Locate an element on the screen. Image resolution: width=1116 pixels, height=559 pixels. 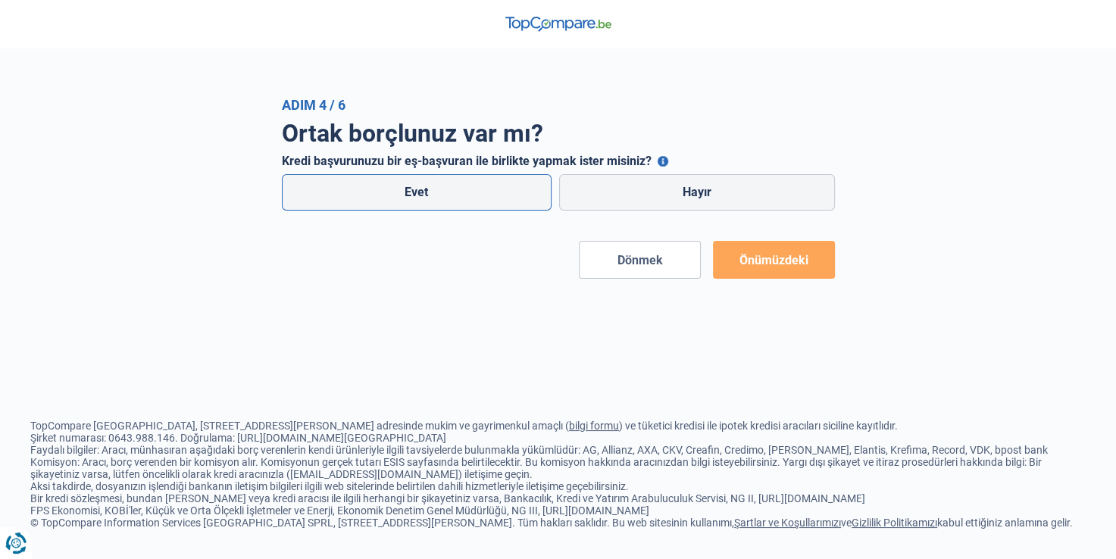
label: Hayır is located at coordinates (697, 192).